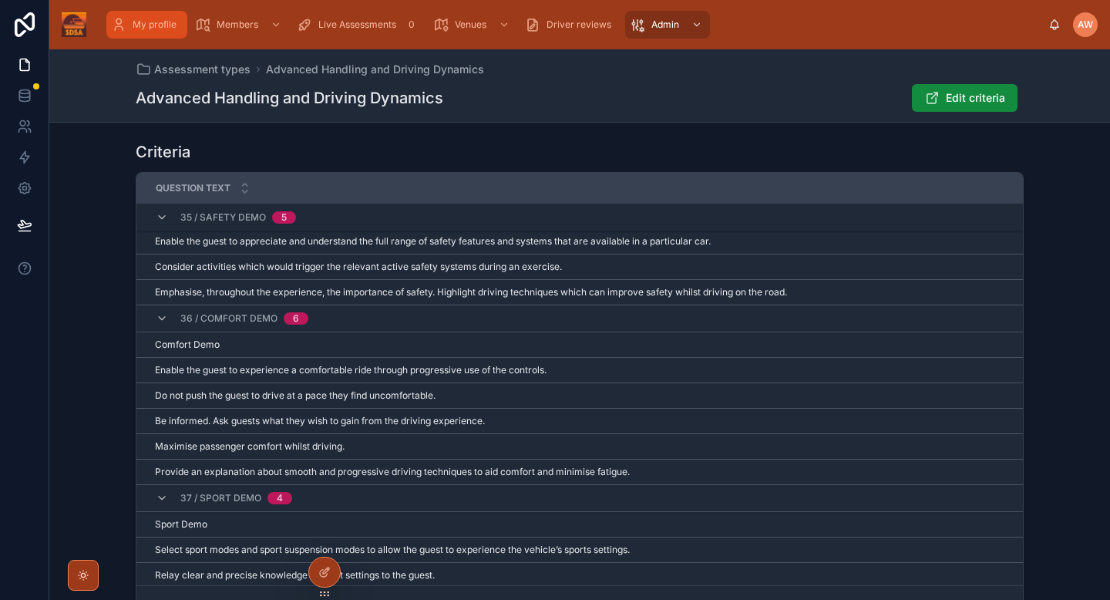  I want to click on a: Live Assessments0, so click(359, 25).